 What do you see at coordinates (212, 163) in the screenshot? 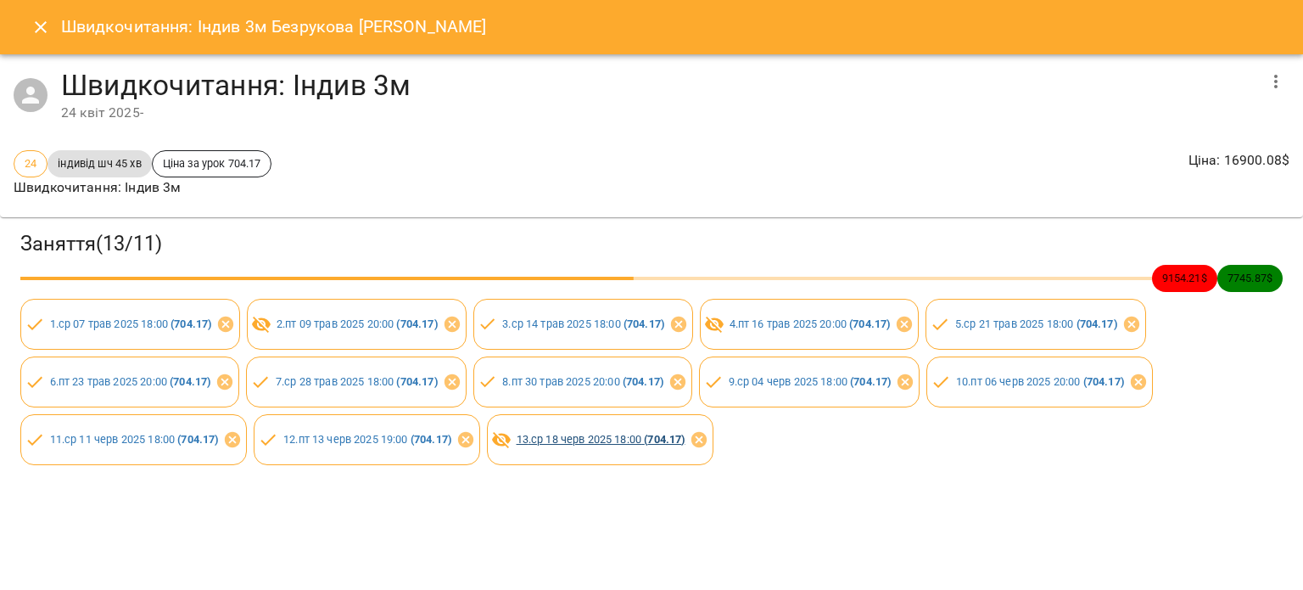
I see `span: Ціна за урок 704.17` at bounding box center [212, 163].